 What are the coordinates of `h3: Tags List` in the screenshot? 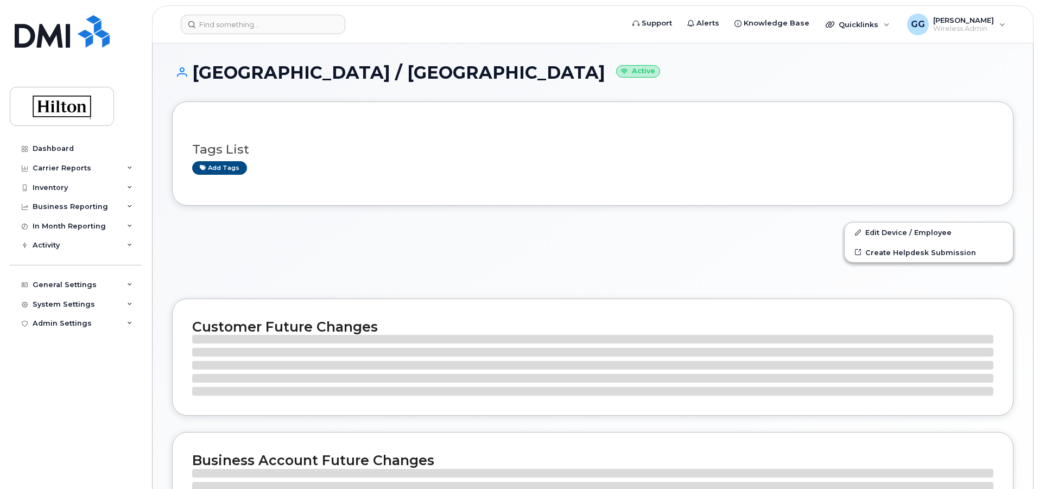 It's located at (593, 149).